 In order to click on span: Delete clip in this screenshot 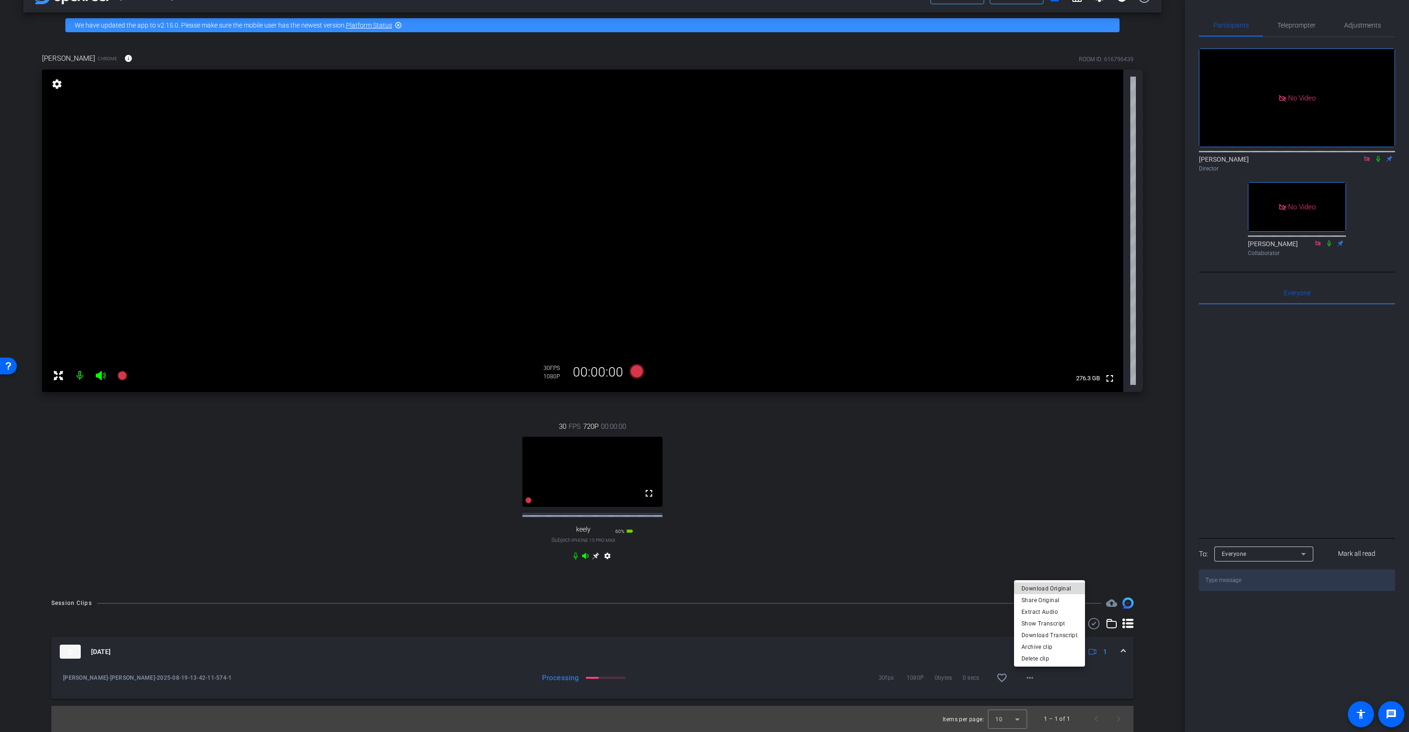, I will do `click(1050, 658)`.